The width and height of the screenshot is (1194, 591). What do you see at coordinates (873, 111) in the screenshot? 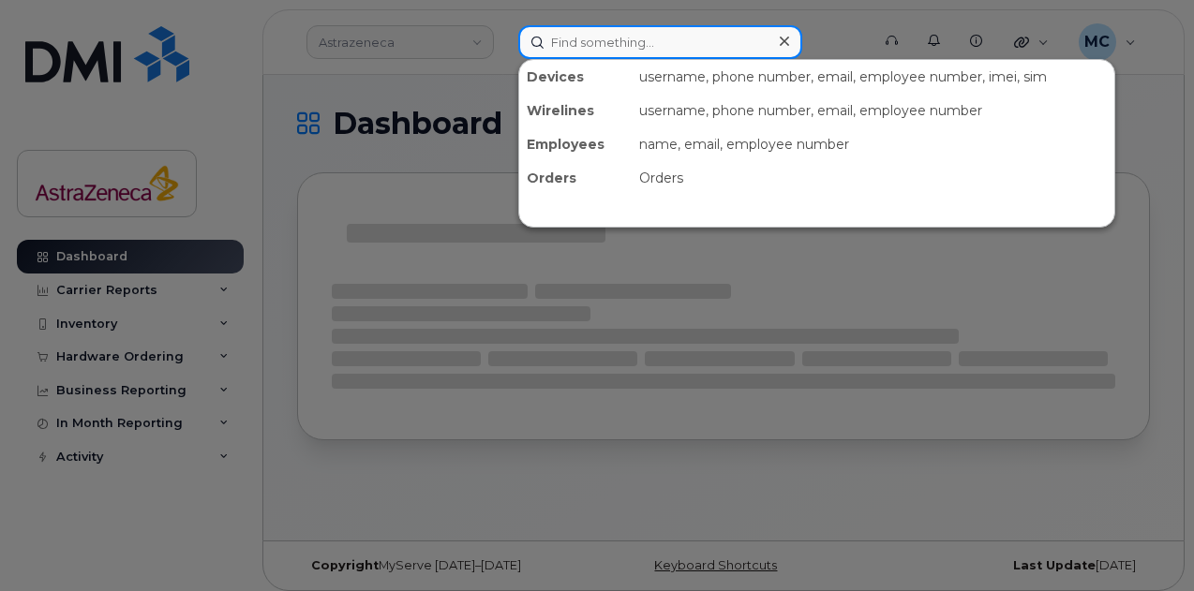
I see `div: username, phone number, email, employee number` at bounding box center [873, 111].